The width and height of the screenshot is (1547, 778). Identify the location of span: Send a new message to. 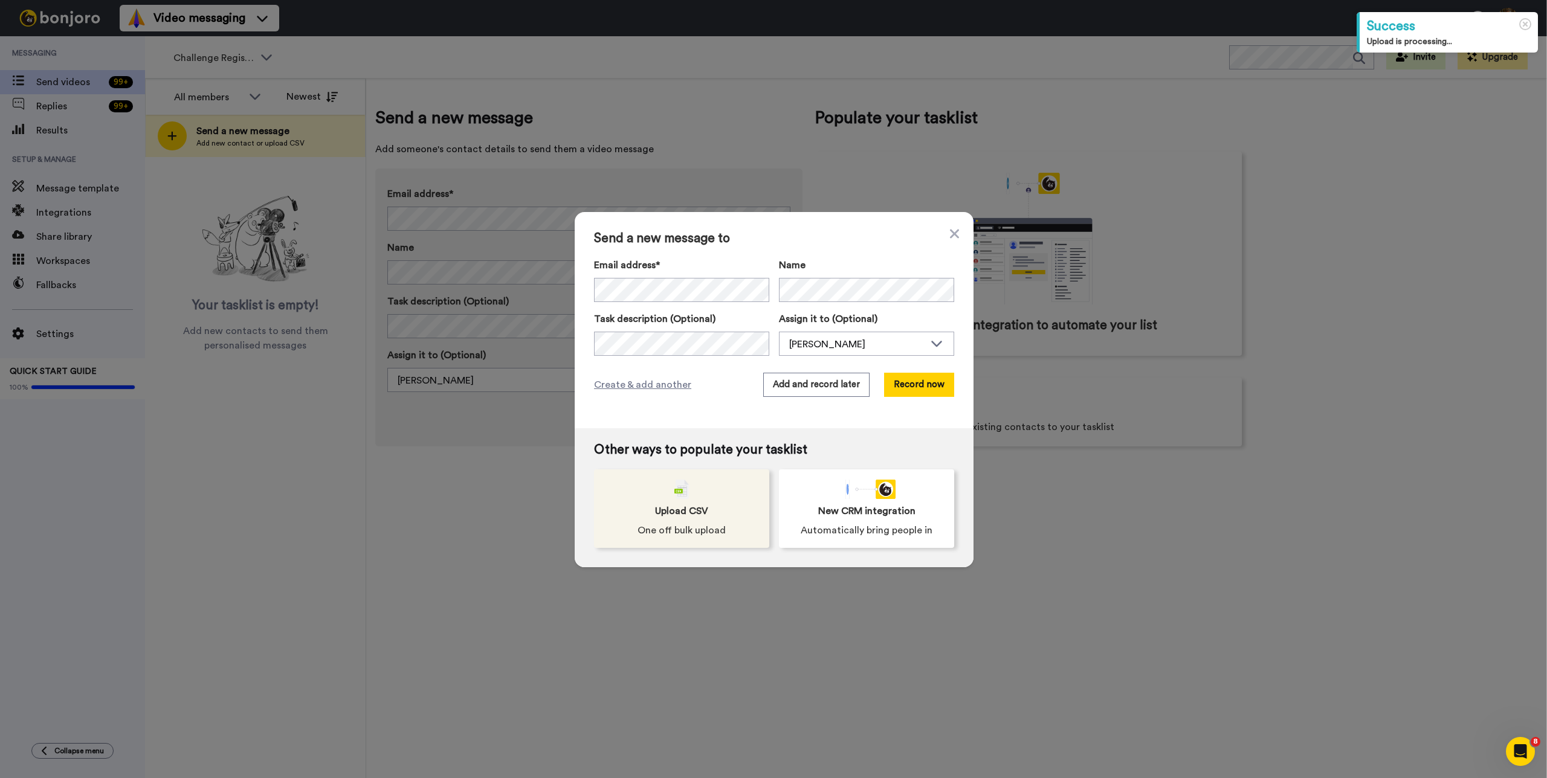
(774, 239).